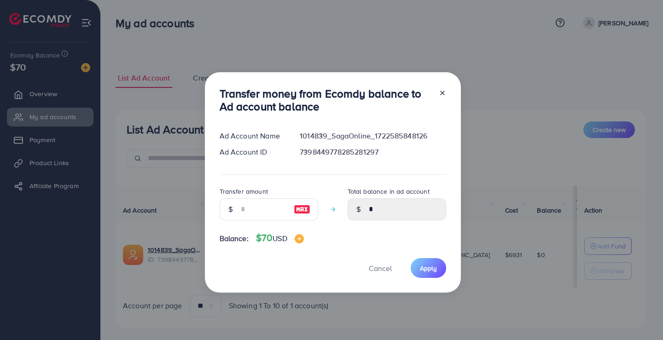  What do you see at coordinates (380, 268) in the screenshot?
I see `span: Cancel` at bounding box center [380, 268].